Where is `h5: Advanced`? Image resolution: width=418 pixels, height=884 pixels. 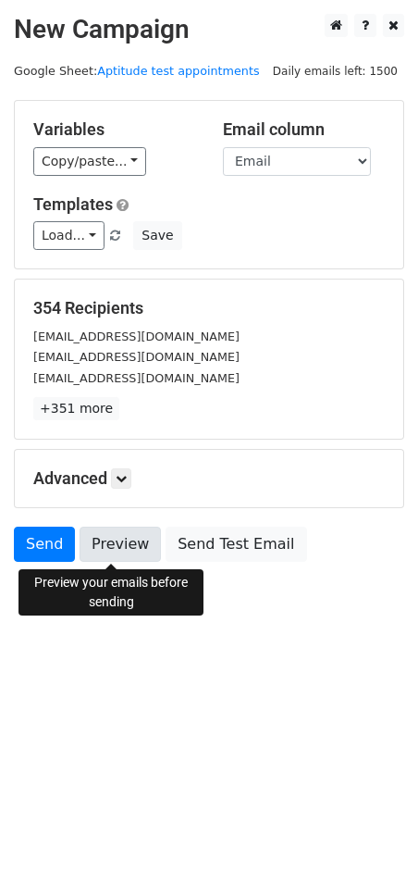 h5: Advanced is located at coordinates (209, 478).